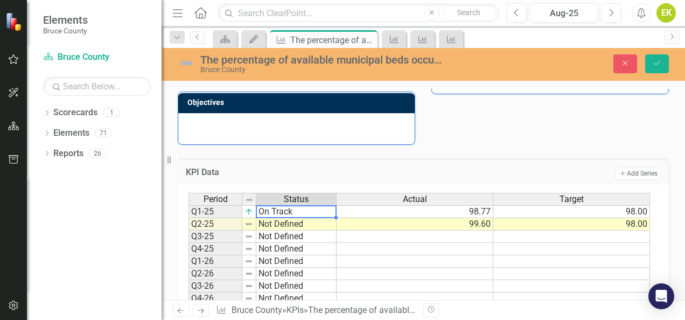 Image resolution: width=685 pixels, height=320 pixels. Describe the element at coordinates (71, 133) in the screenshot. I see `a: Elements` at that location.